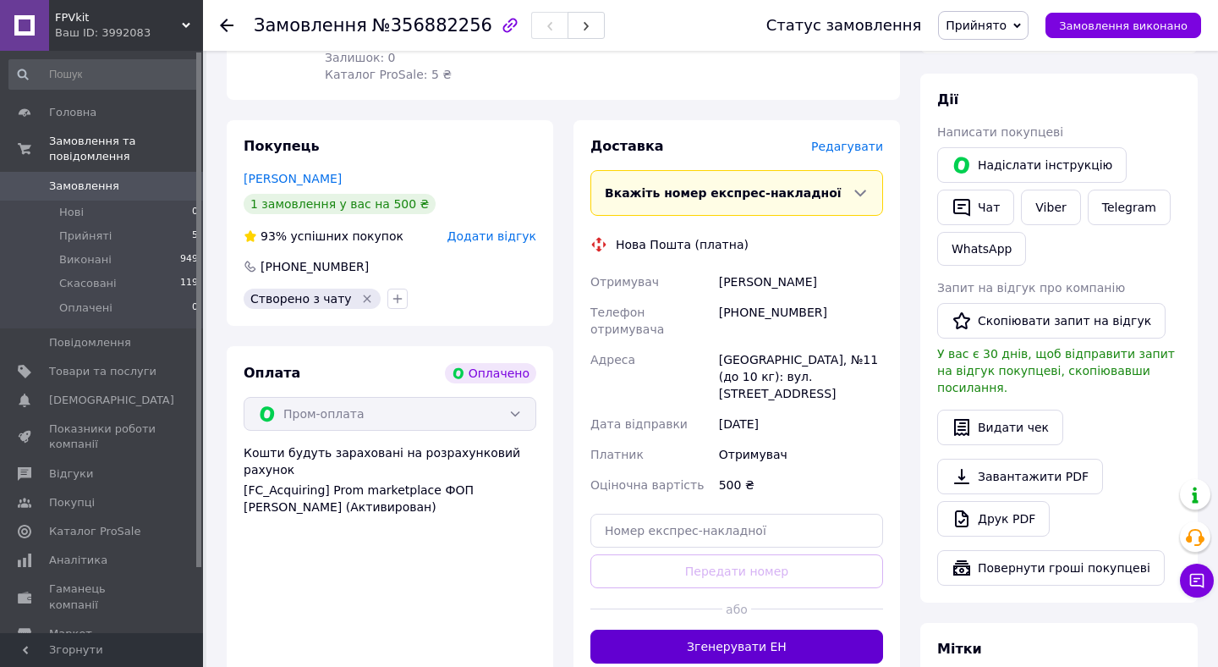  Describe the element at coordinates (960, 648) in the screenshot. I see `span: Мітки` at that location.